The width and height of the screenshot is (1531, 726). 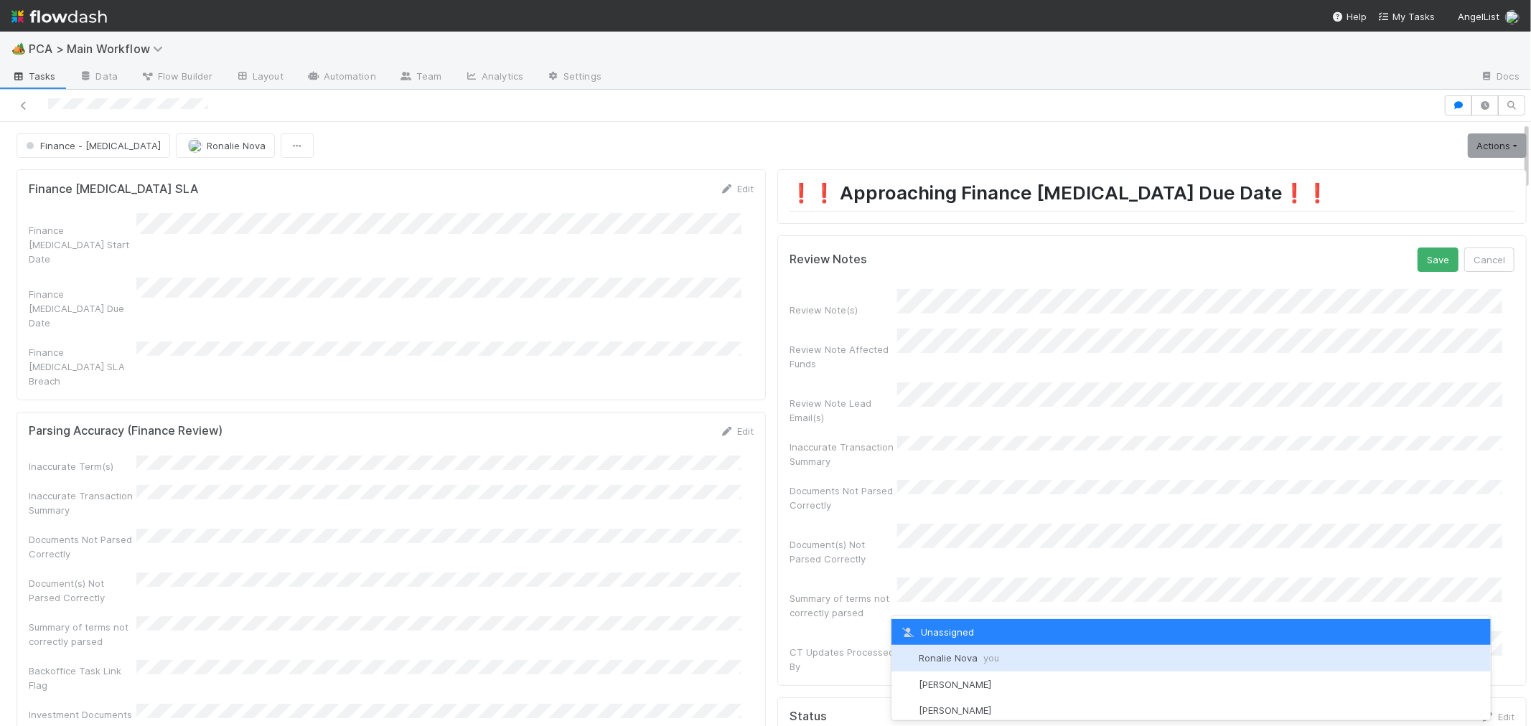 What do you see at coordinates (573, 78) in the screenshot?
I see `a: Settings` at bounding box center [573, 78].